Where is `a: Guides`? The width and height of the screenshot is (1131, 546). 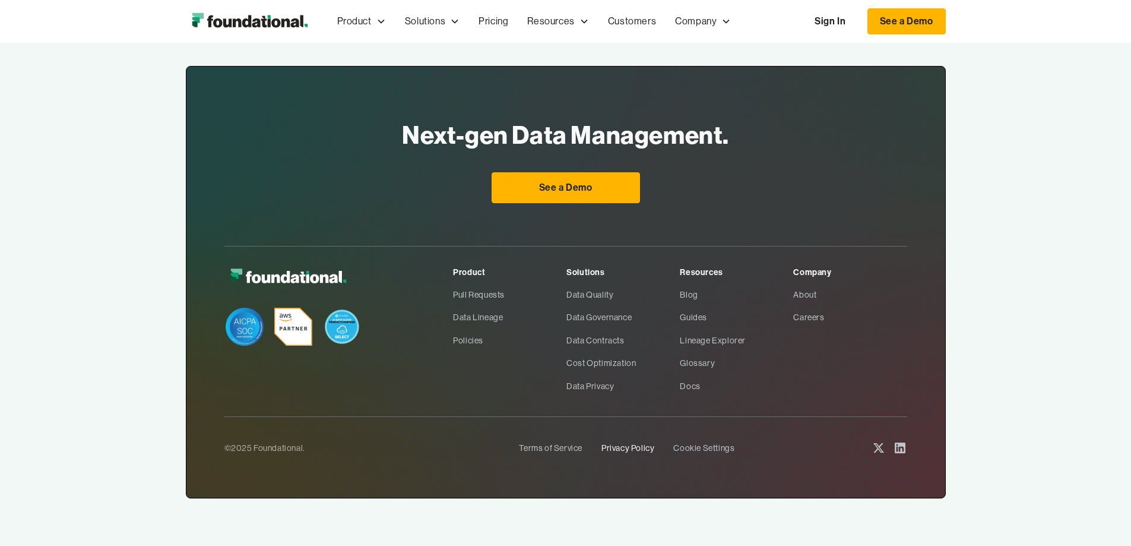
a: Guides is located at coordinates (736, 317).